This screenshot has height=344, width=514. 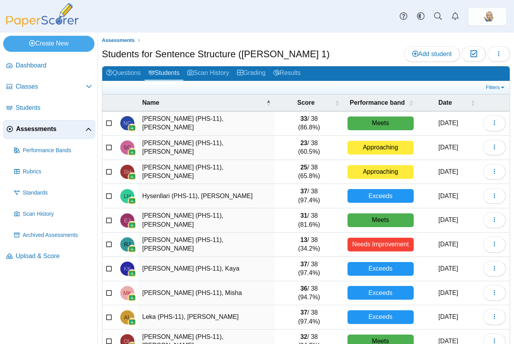 What do you see at coordinates (304, 336) in the screenshot?
I see `b: 32` at bounding box center [304, 336].